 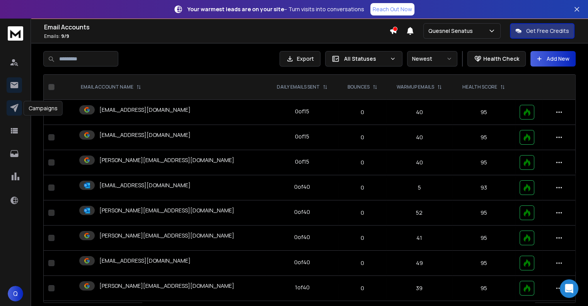 What do you see at coordinates (420, 238) in the screenshot?
I see `td: 41` at bounding box center [420, 238].